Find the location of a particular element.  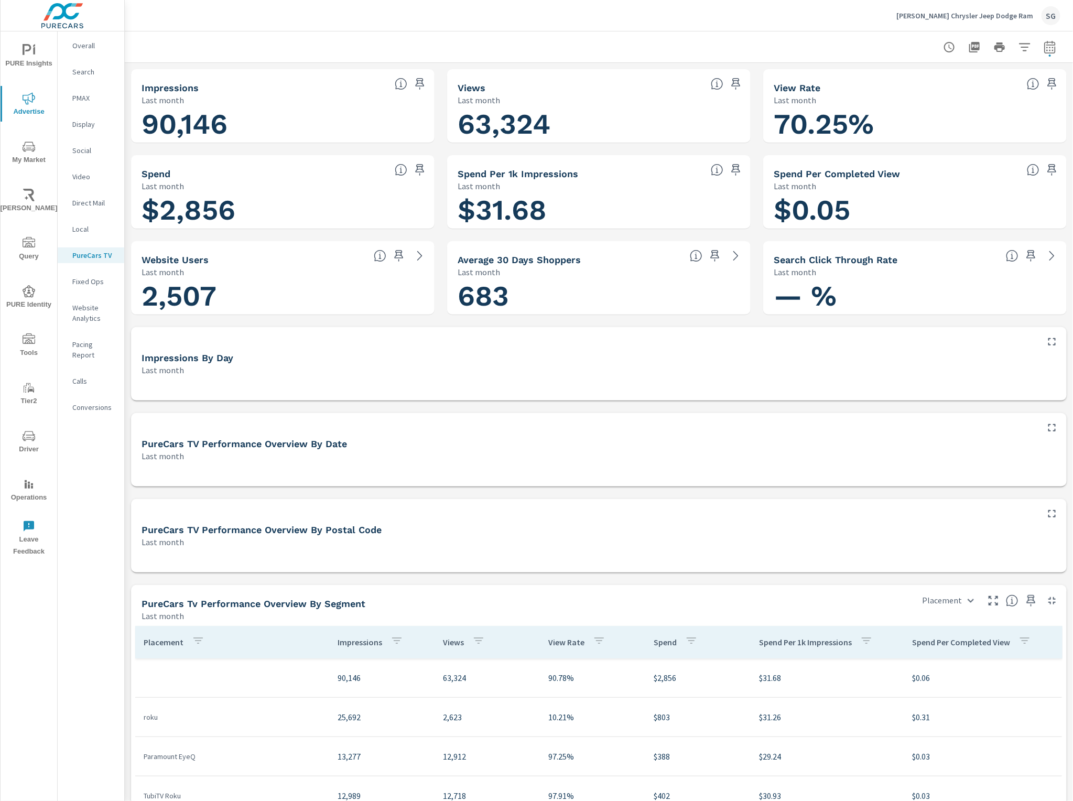

p: $2,856 is located at coordinates (698, 678).